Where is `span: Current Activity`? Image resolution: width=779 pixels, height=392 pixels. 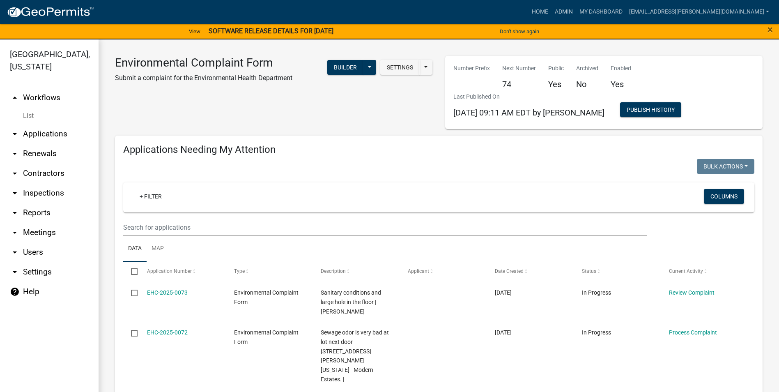 span: Current Activity is located at coordinates (686, 271).